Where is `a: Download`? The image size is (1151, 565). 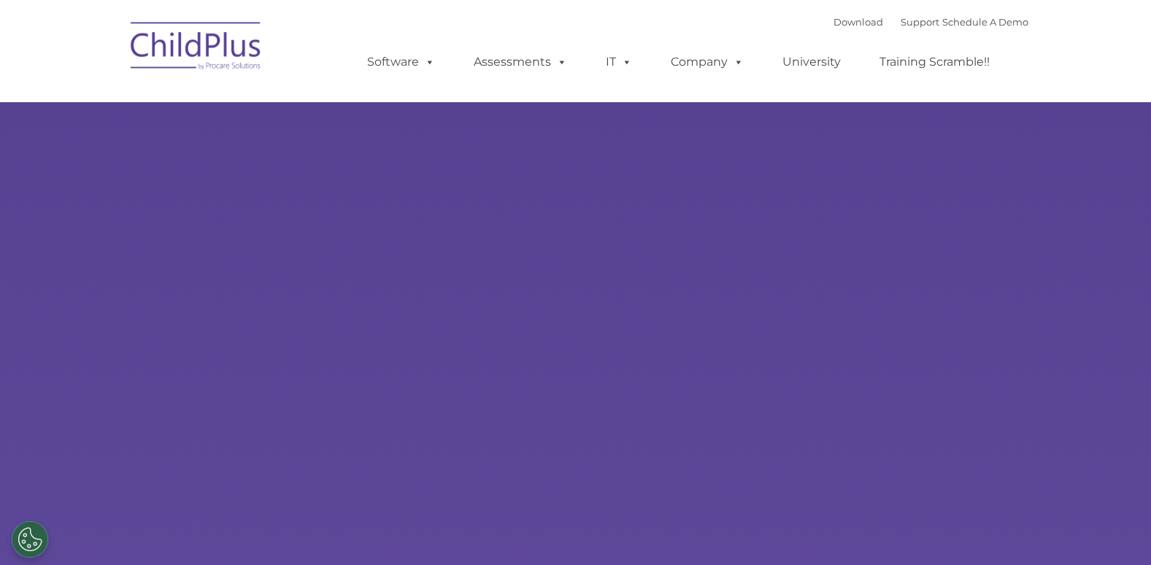 a: Download is located at coordinates (859, 22).